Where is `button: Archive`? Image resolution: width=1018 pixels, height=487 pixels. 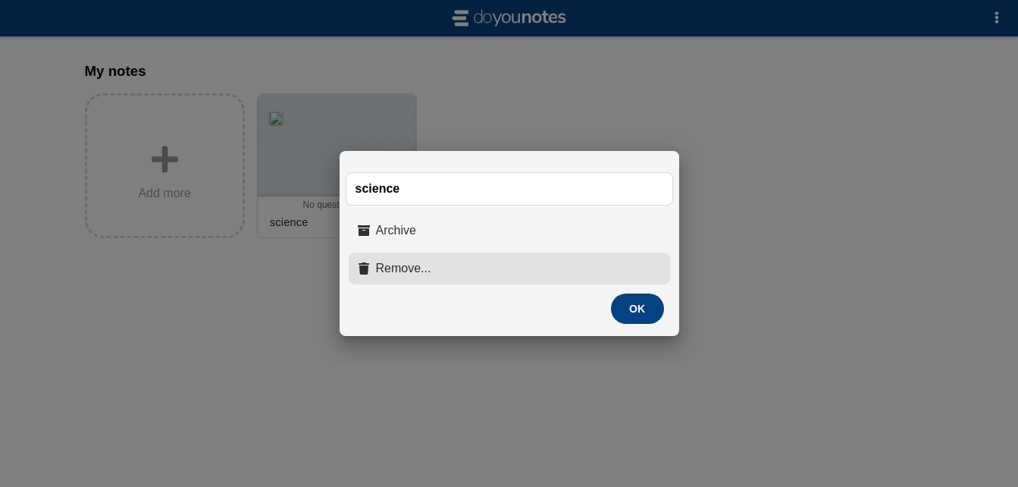
button: Archive is located at coordinates (509, 230).